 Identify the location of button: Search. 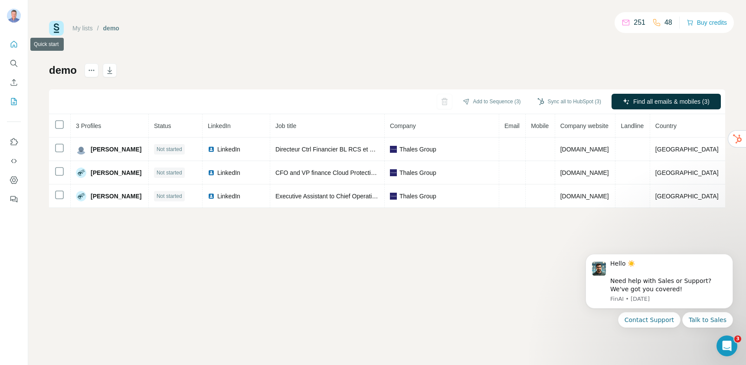
(14, 63).